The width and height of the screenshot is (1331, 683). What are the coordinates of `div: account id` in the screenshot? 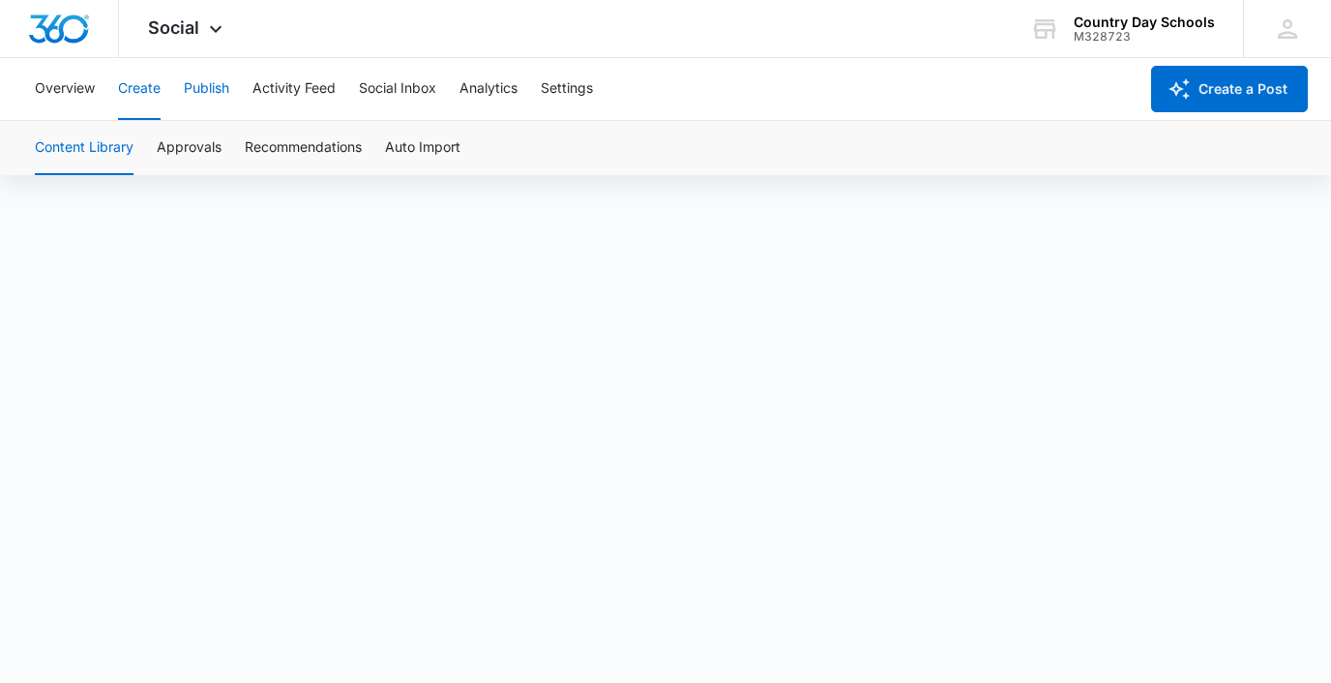 It's located at (1145, 37).